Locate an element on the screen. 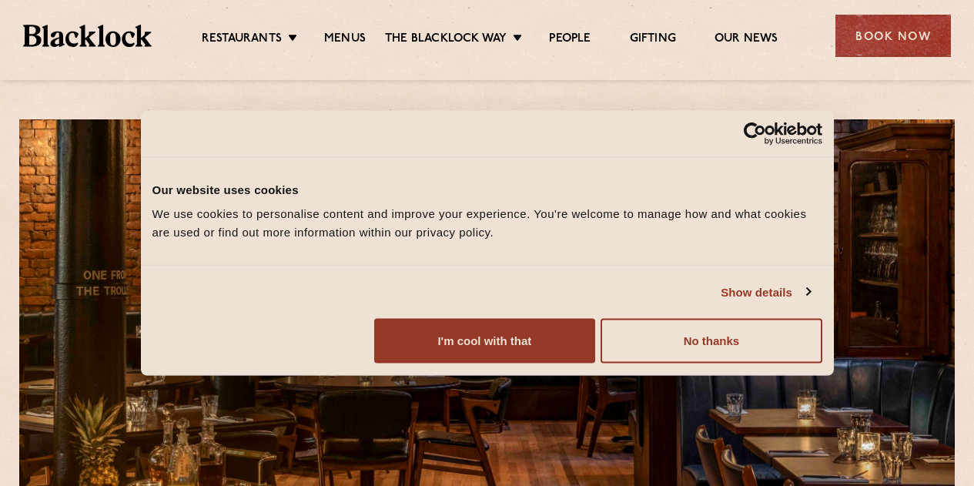 Image resolution: width=974 pixels, height=486 pixels. div: Our website uses cookies is located at coordinates (487, 189).